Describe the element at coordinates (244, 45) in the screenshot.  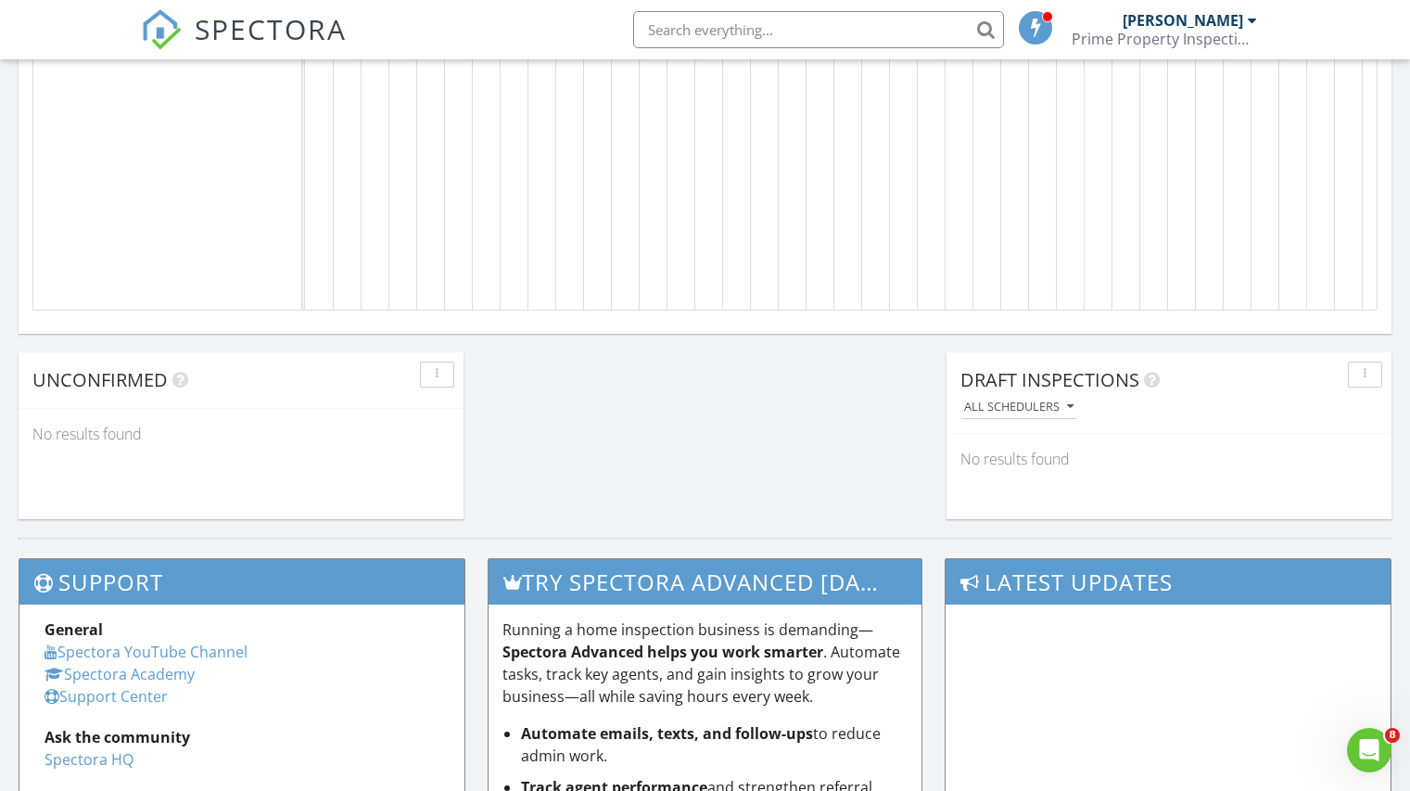
I see `a: SPECTORA` at that location.